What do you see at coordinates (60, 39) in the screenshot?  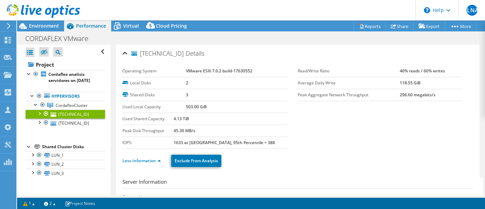 I see `h1: CORDAFLEX VMware` at bounding box center [60, 39].